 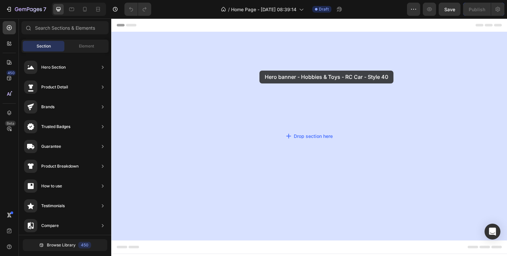 What do you see at coordinates (477, 9) in the screenshot?
I see `button: Publish` at bounding box center [477, 9].